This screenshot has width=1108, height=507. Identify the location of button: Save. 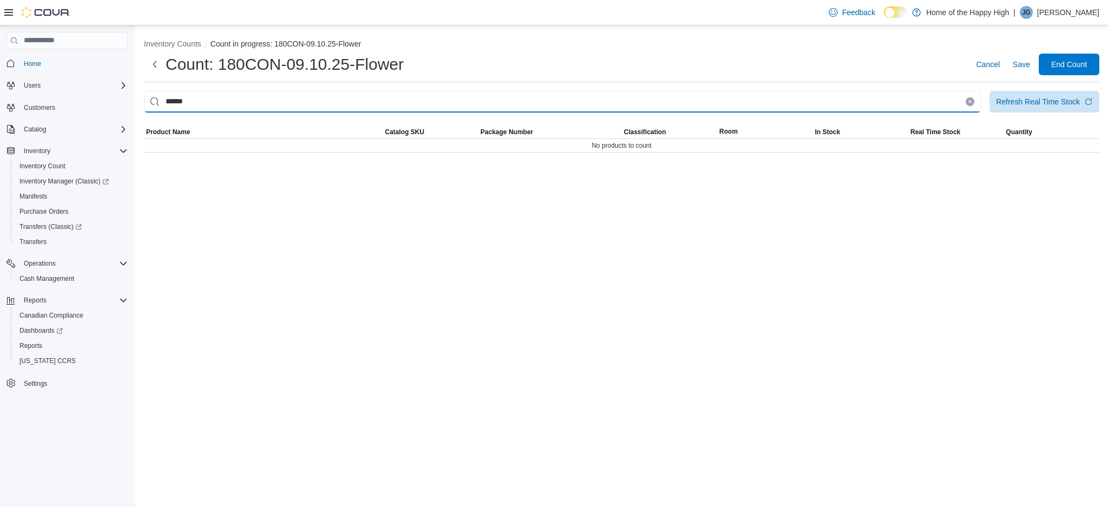
(1022, 64).